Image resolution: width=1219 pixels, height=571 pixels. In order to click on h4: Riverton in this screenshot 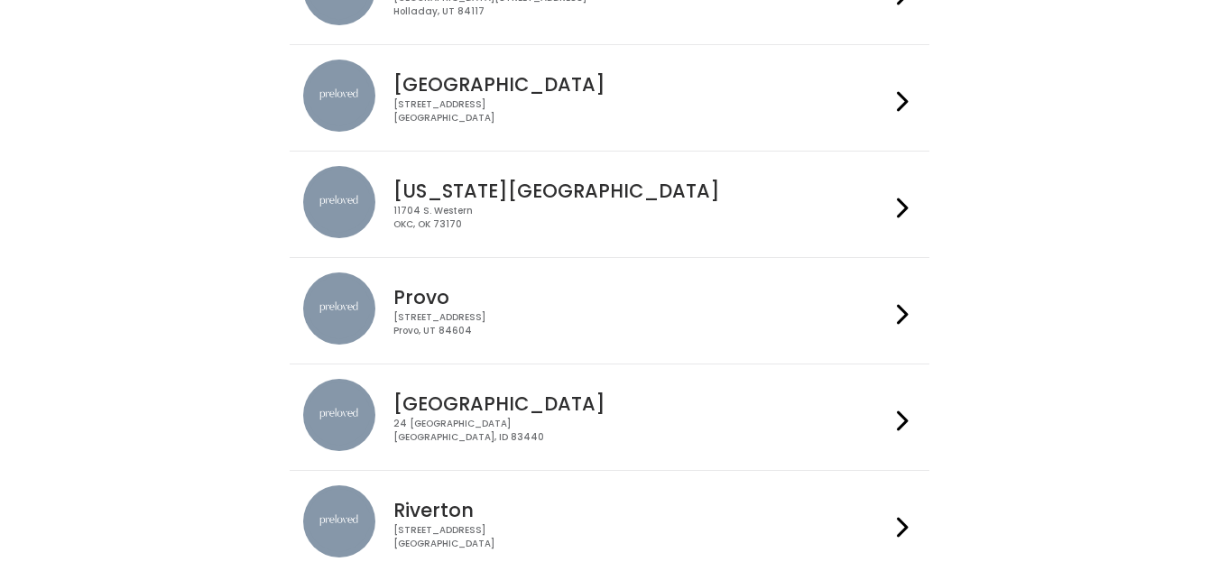, I will do `click(642, 510)`.